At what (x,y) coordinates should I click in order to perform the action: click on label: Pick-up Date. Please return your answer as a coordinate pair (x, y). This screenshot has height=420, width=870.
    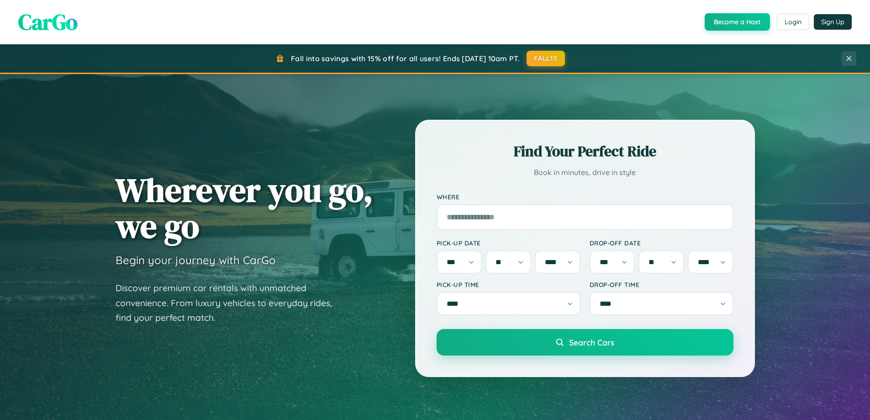
    Looking at the image, I should click on (509, 243).